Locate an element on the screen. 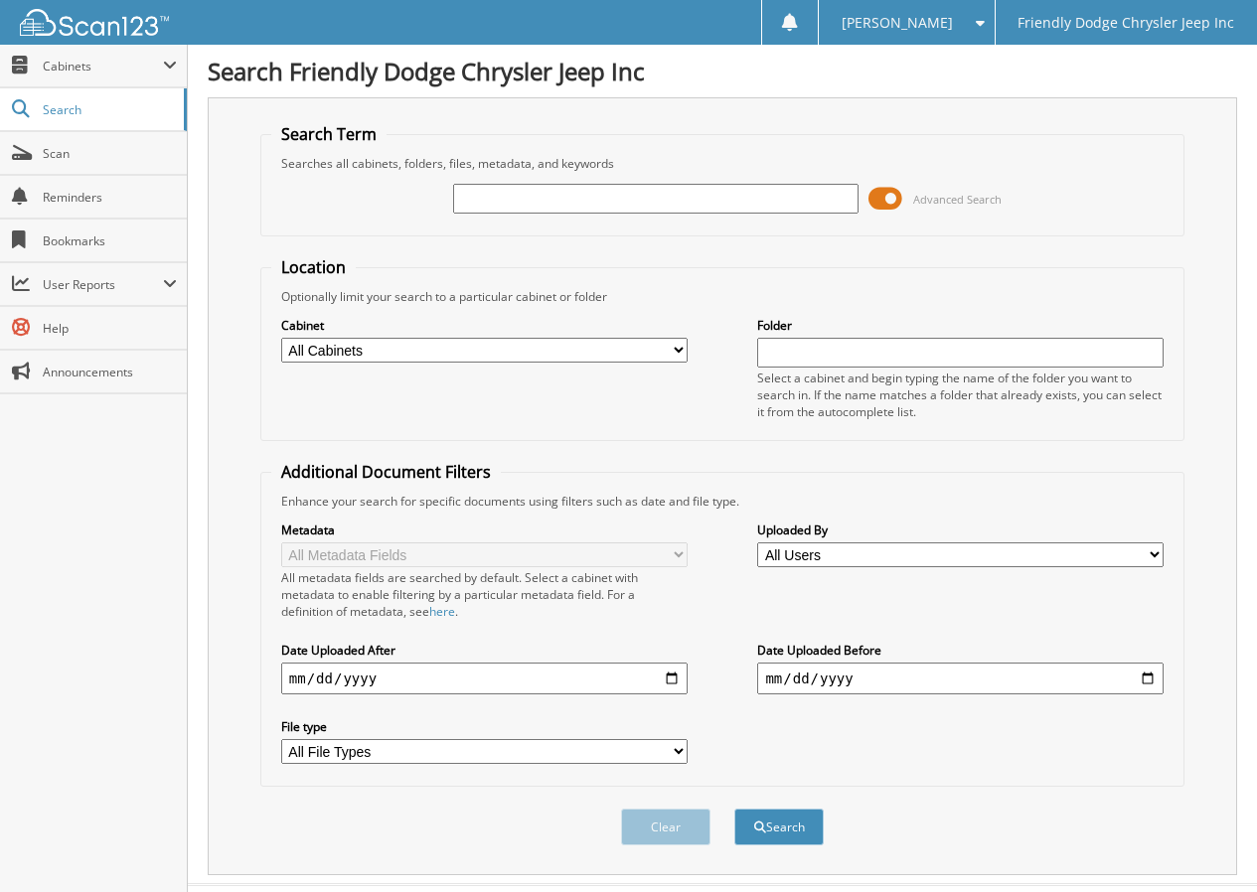 The width and height of the screenshot is (1257, 892). a: here is located at coordinates (442, 611).